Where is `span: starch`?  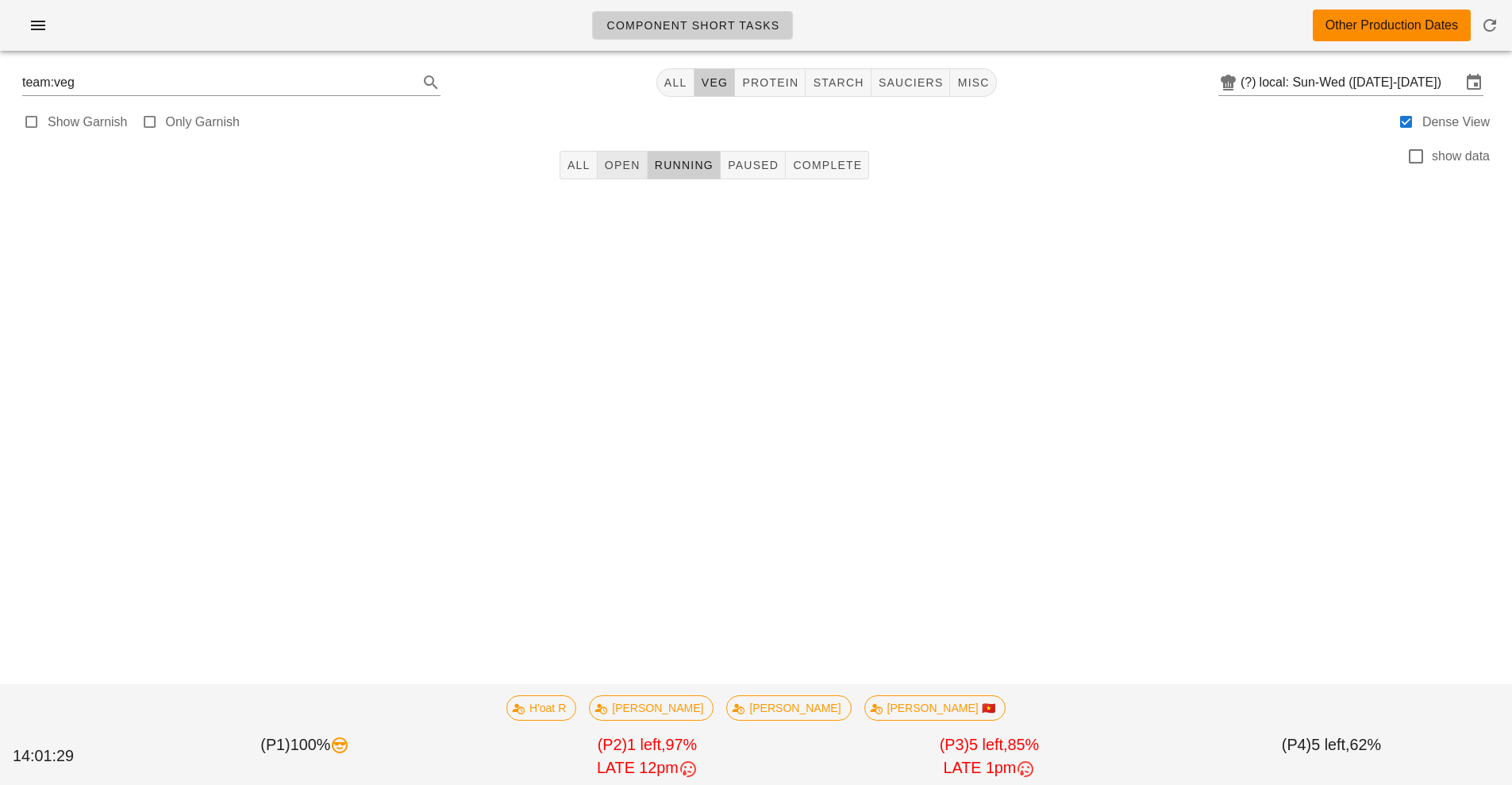 span: starch is located at coordinates (838, 83).